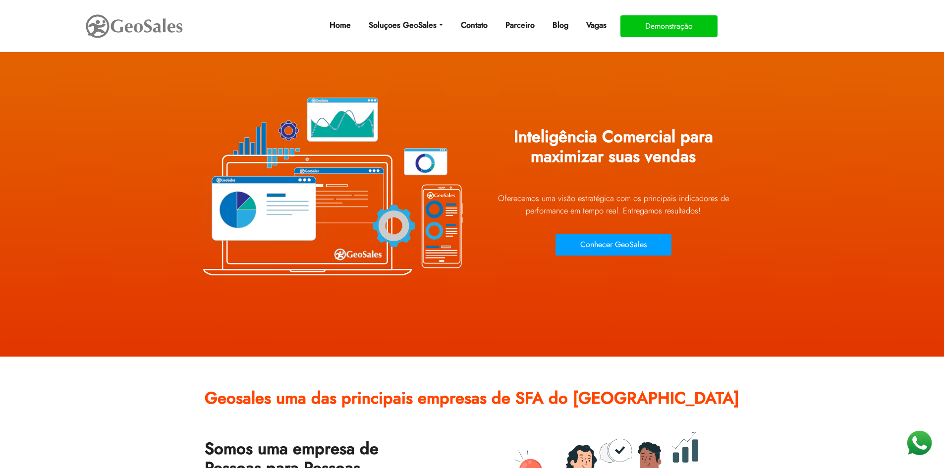 The image size is (944, 468). Describe the element at coordinates (596, 25) in the screenshot. I see `a: Vagas` at that location.